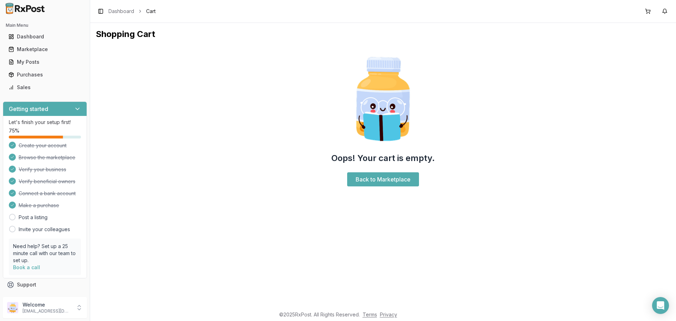 The height and width of the screenshot is (321, 676). I want to click on button: Feedback, so click(45, 297).